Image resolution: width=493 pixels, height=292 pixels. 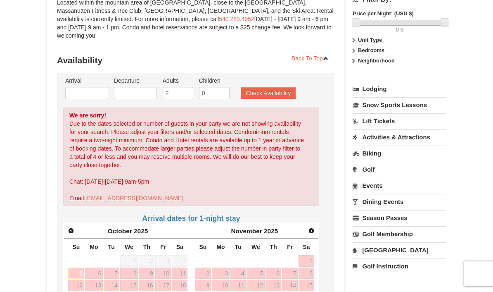 I want to click on span: Next, so click(x=311, y=230).